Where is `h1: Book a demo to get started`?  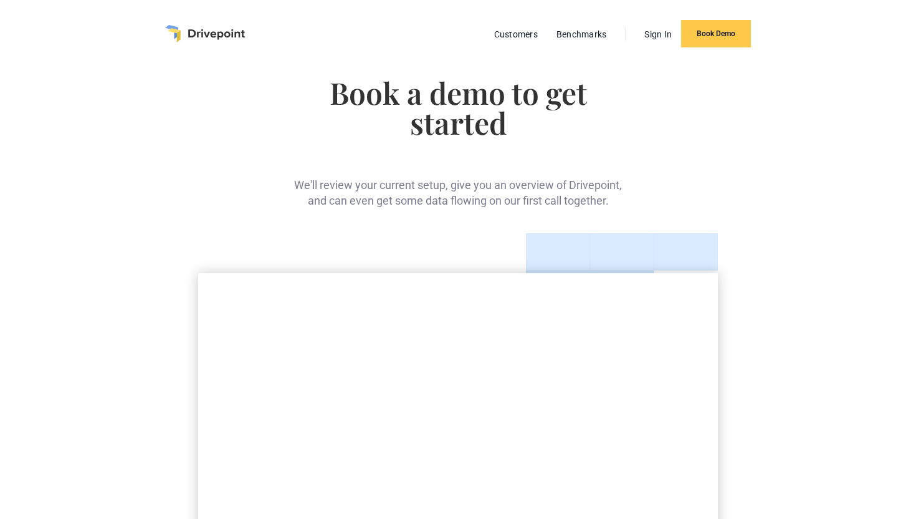 h1: Book a demo to get started is located at coordinates (458, 107).